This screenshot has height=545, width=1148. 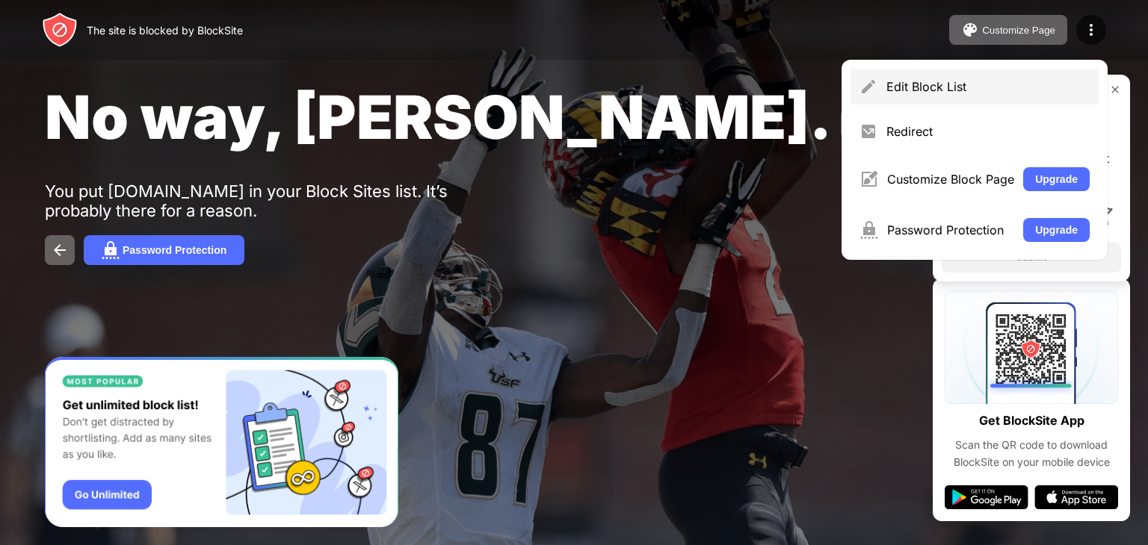 I want to click on img: qrcode.svg, so click(x=1031, y=347).